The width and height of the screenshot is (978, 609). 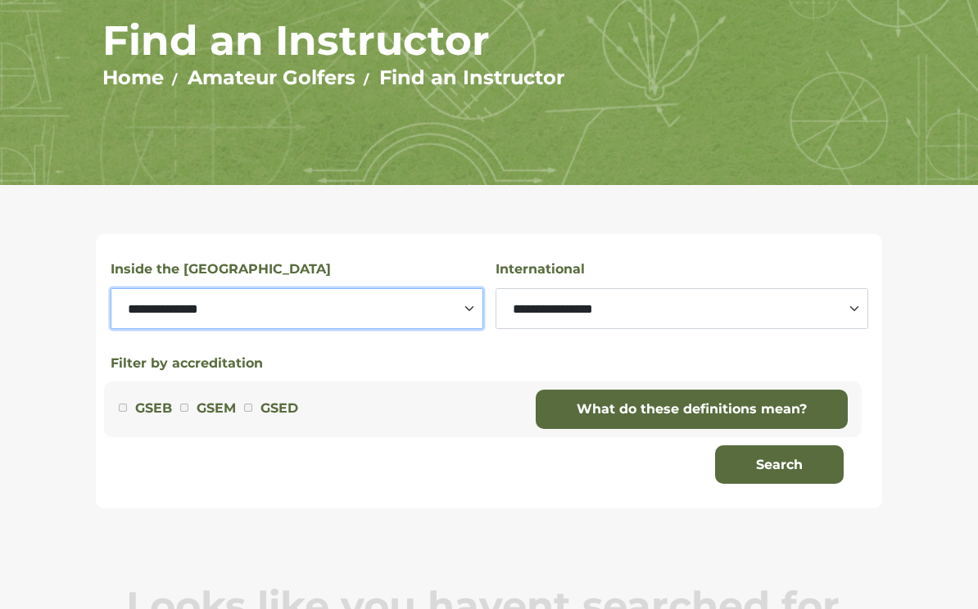 I want to click on a: Amateur Golfers, so click(x=271, y=78).